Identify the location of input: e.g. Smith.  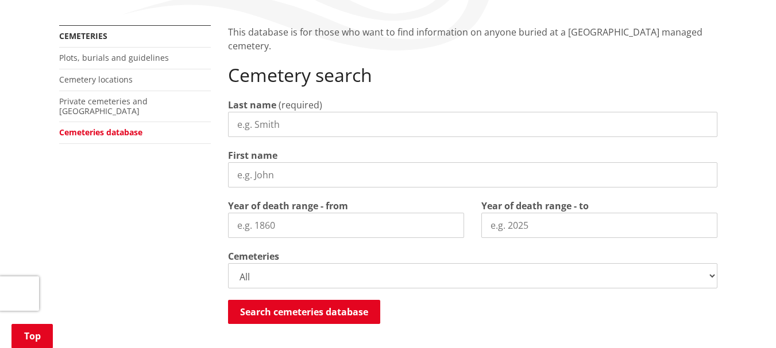
(472, 125).